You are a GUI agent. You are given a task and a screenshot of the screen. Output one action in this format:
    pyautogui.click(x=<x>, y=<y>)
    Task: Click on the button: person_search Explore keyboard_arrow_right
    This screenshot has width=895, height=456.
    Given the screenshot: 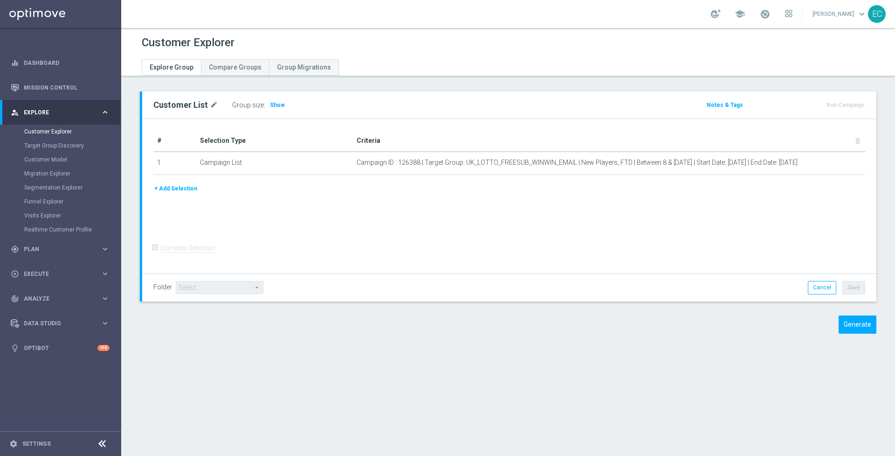 What is the action you would take?
    pyautogui.click(x=60, y=112)
    